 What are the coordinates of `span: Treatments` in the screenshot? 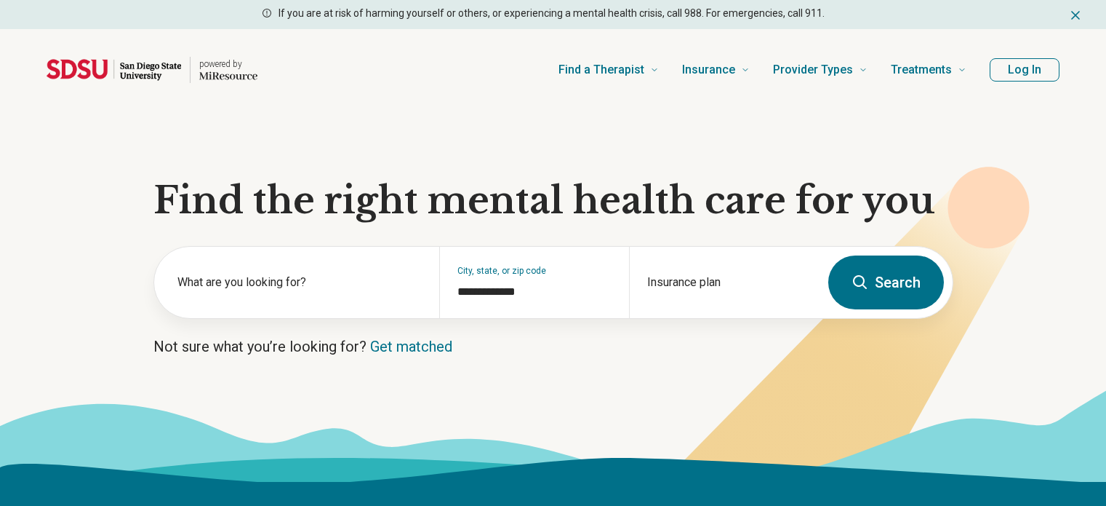 It's located at (922, 70).